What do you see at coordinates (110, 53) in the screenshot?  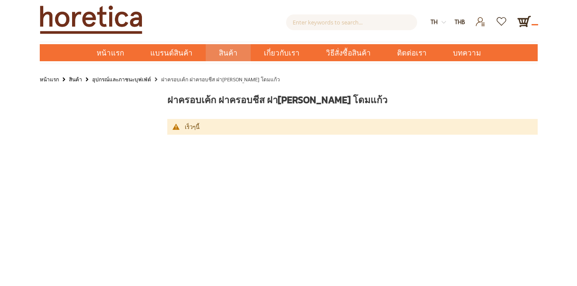 I see `span: หน้าแรก` at bounding box center [110, 53].